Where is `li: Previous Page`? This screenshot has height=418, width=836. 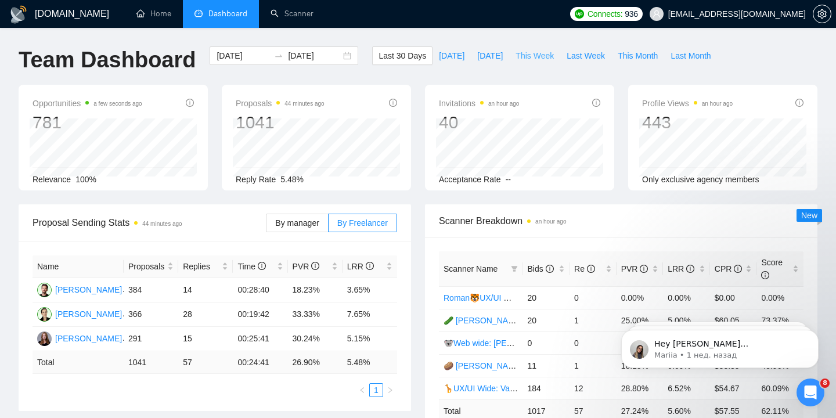 li: Previous Page is located at coordinates (362, 390).